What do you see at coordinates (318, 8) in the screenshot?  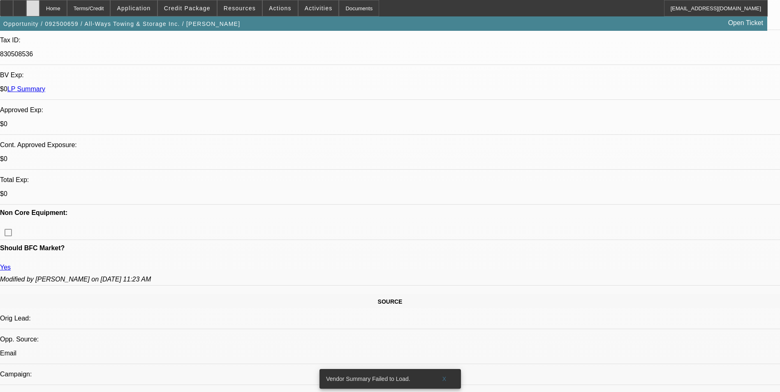 I see `span: Activities` at bounding box center [318, 8].